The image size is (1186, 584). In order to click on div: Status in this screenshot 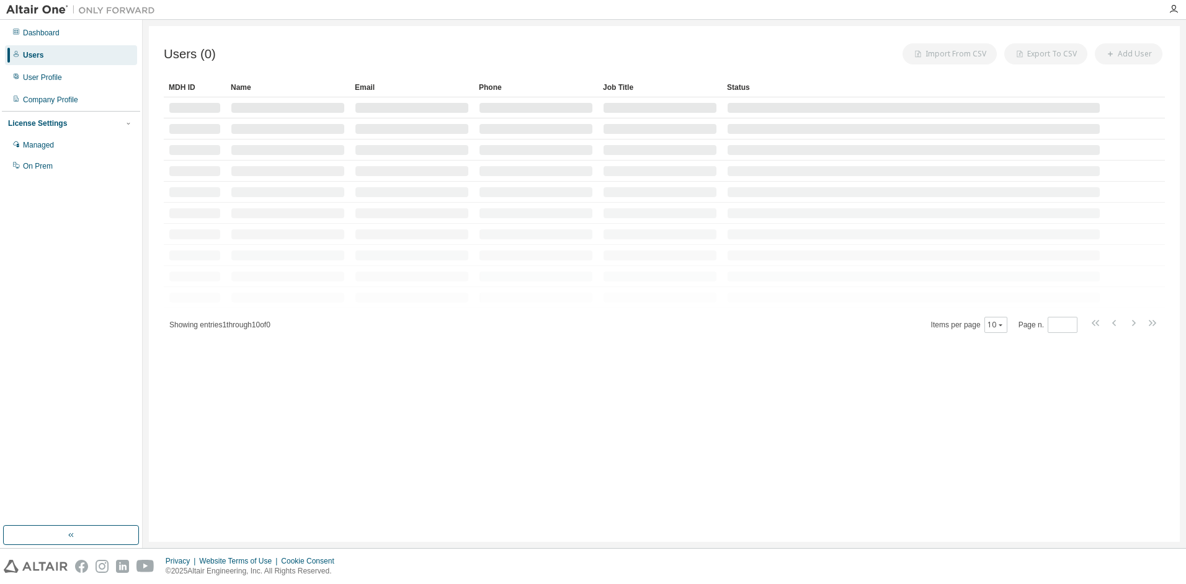, I will do `click(913, 87)`.